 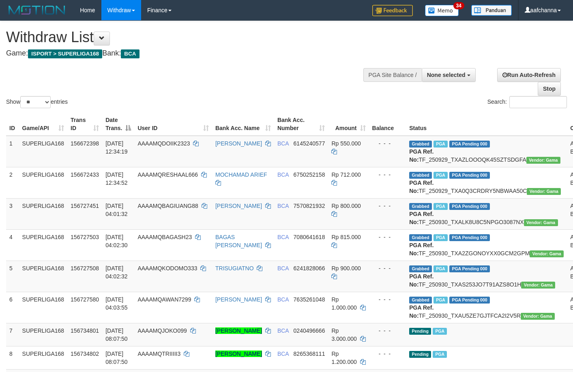 What do you see at coordinates (392, 75) in the screenshot?
I see `div: PGA Site Balance /` at bounding box center [392, 75].